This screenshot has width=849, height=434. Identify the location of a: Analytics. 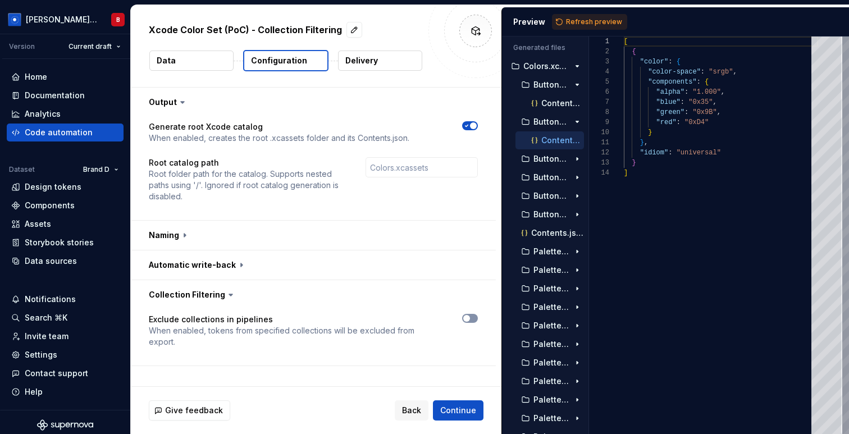
(65, 114).